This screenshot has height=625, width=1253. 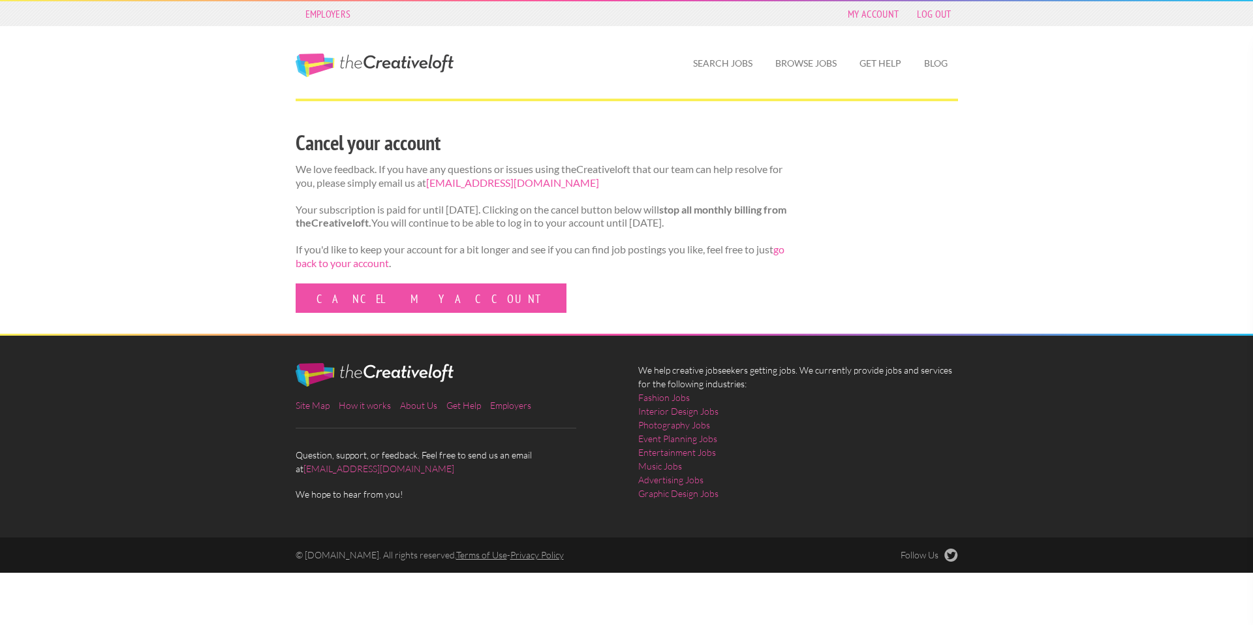 What do you see at coordinates (664, 397) in the screenshot?
I see `a: Fashion Jobs` at bounding box center [664, 397].